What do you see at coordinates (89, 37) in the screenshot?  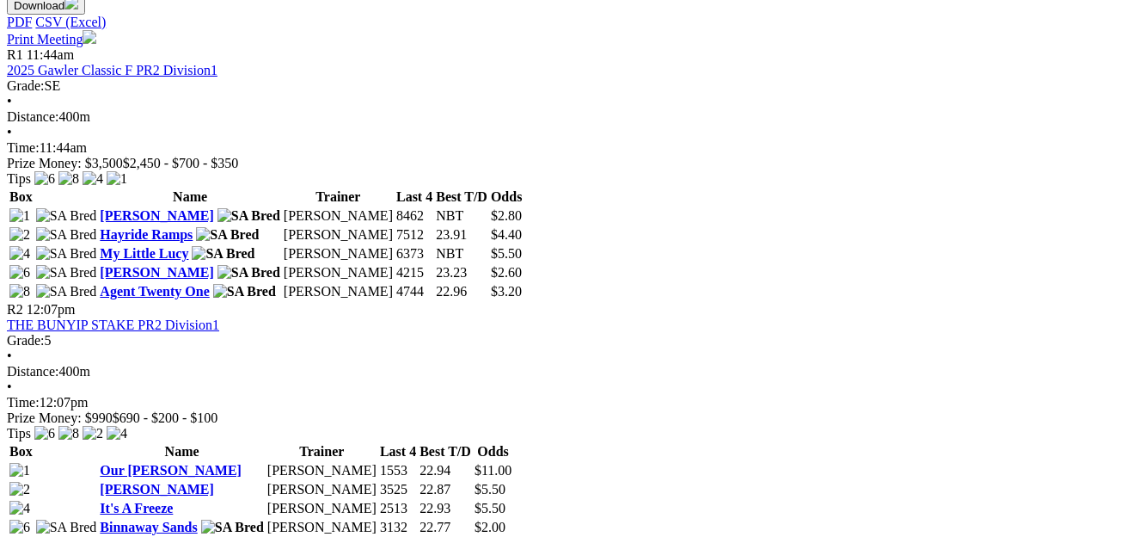 I see `img: printer.svg` at bounding box center [89, 37].